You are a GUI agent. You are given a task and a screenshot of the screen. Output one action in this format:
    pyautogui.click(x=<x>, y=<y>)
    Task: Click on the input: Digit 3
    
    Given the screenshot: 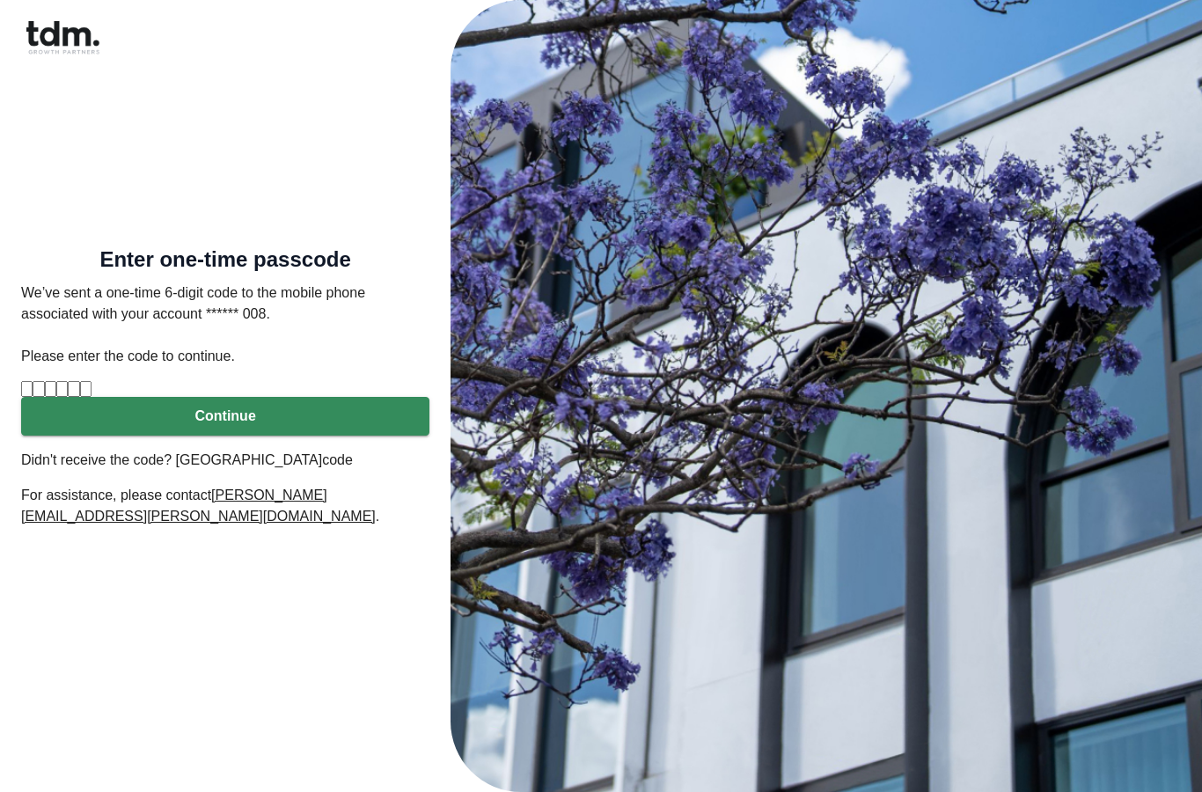 What is the action you would take?
    pyautogui.click(x=50, y=389)
    